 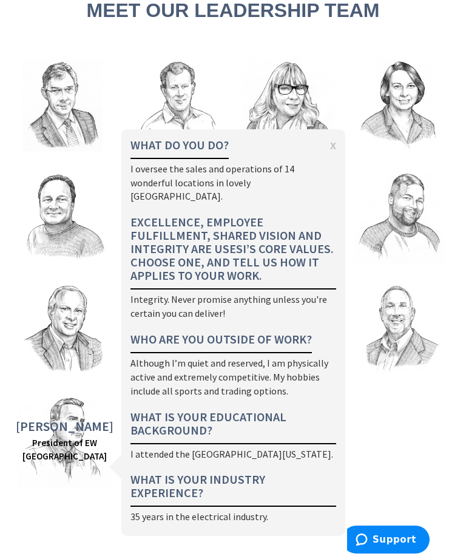 I want to click on span: x, so click(x=333, y=144).